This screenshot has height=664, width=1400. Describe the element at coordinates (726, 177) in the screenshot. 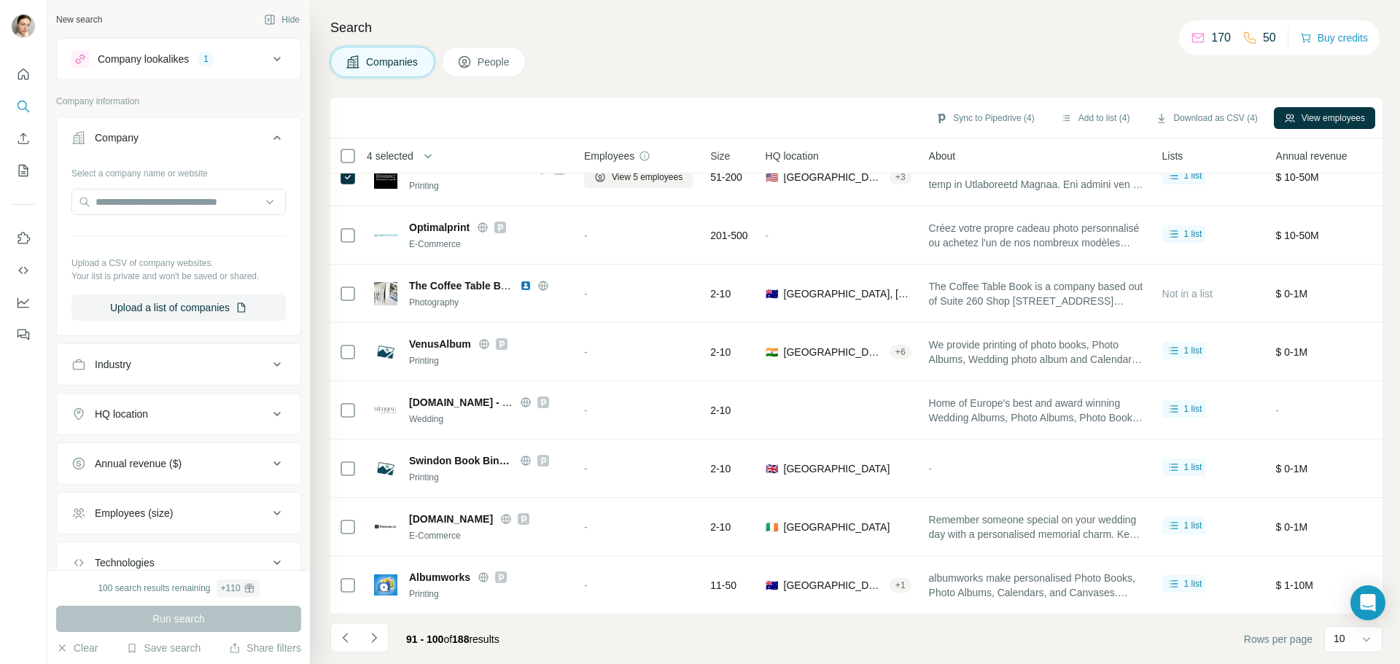

I see `span: 51-200` at that location.